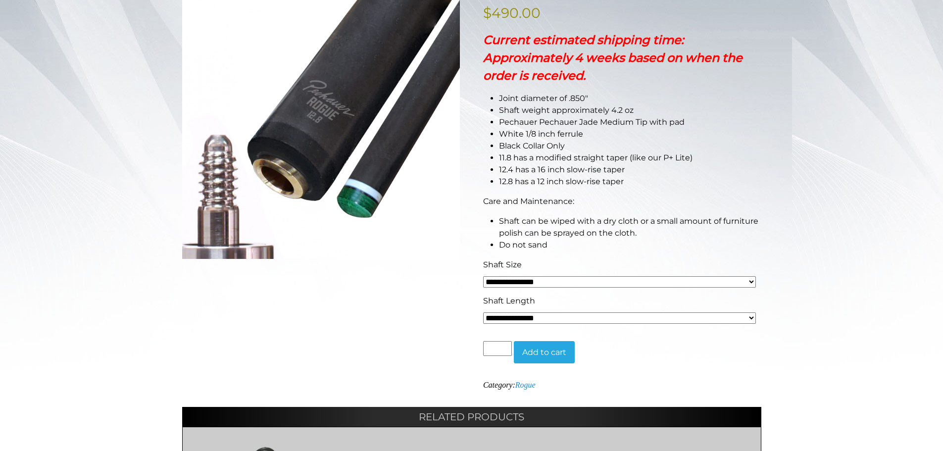 Image resolution: width=943 pixels, height=451 pixels. I want to click on button: Add to cart, so click(544, 352).